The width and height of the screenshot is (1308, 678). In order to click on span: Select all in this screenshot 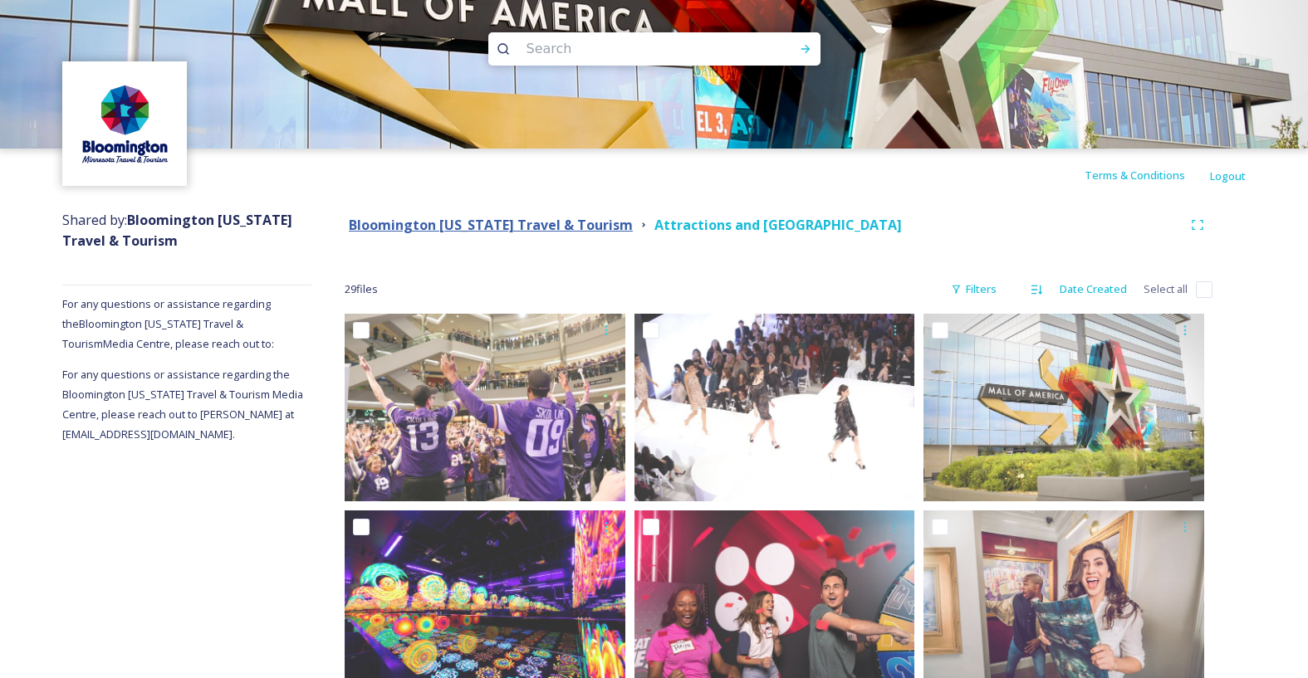, I will do `click(1165, 289)`.